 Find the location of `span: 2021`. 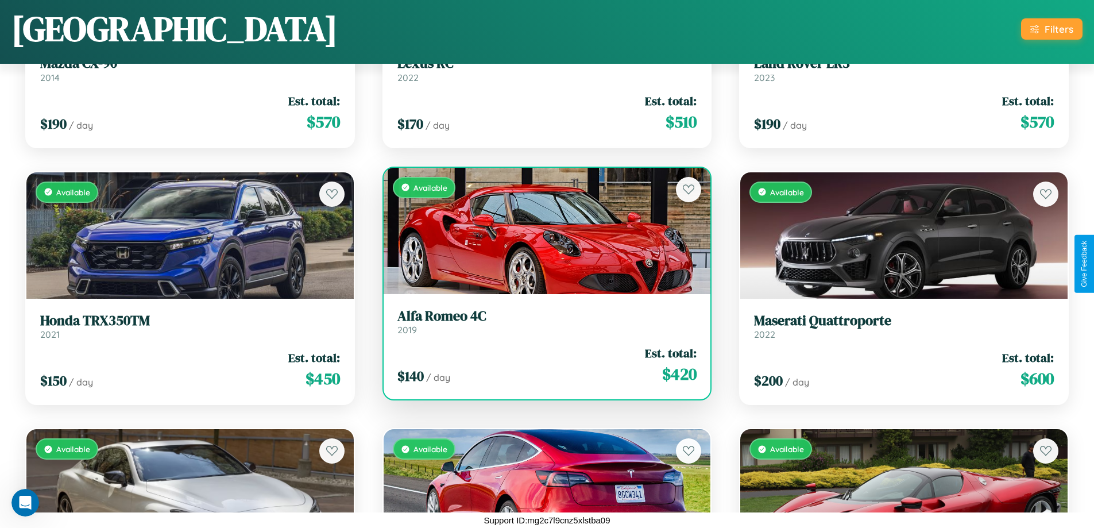

span: 2021 is located at coordinates (50, 334).